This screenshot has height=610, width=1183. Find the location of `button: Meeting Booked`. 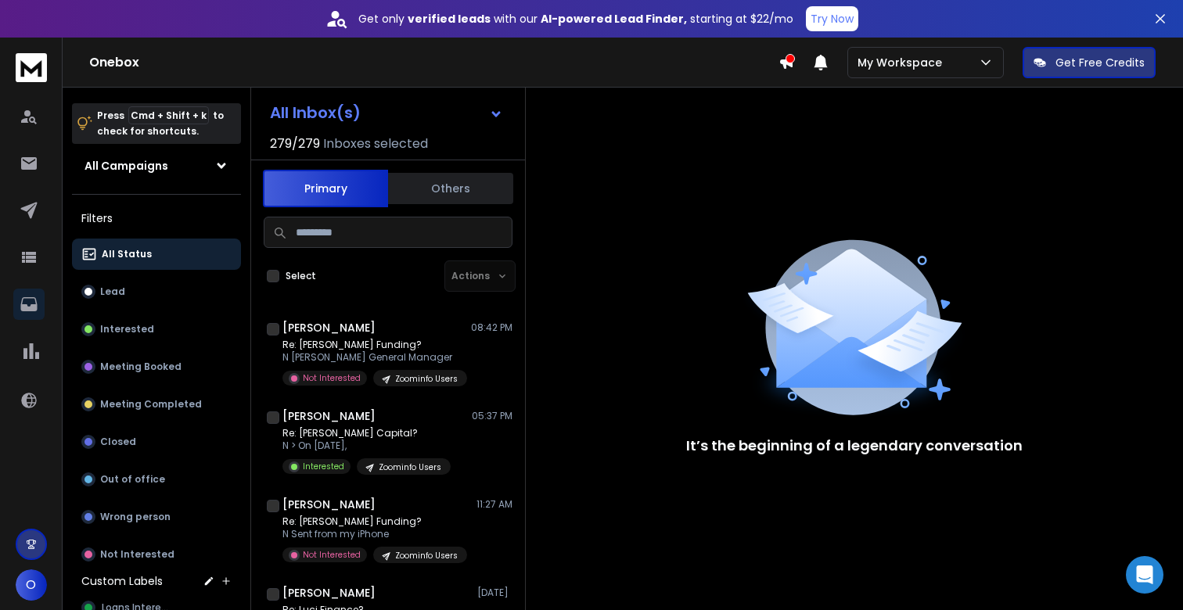

button: Meeting Booked is located at coordinates (156, 367).